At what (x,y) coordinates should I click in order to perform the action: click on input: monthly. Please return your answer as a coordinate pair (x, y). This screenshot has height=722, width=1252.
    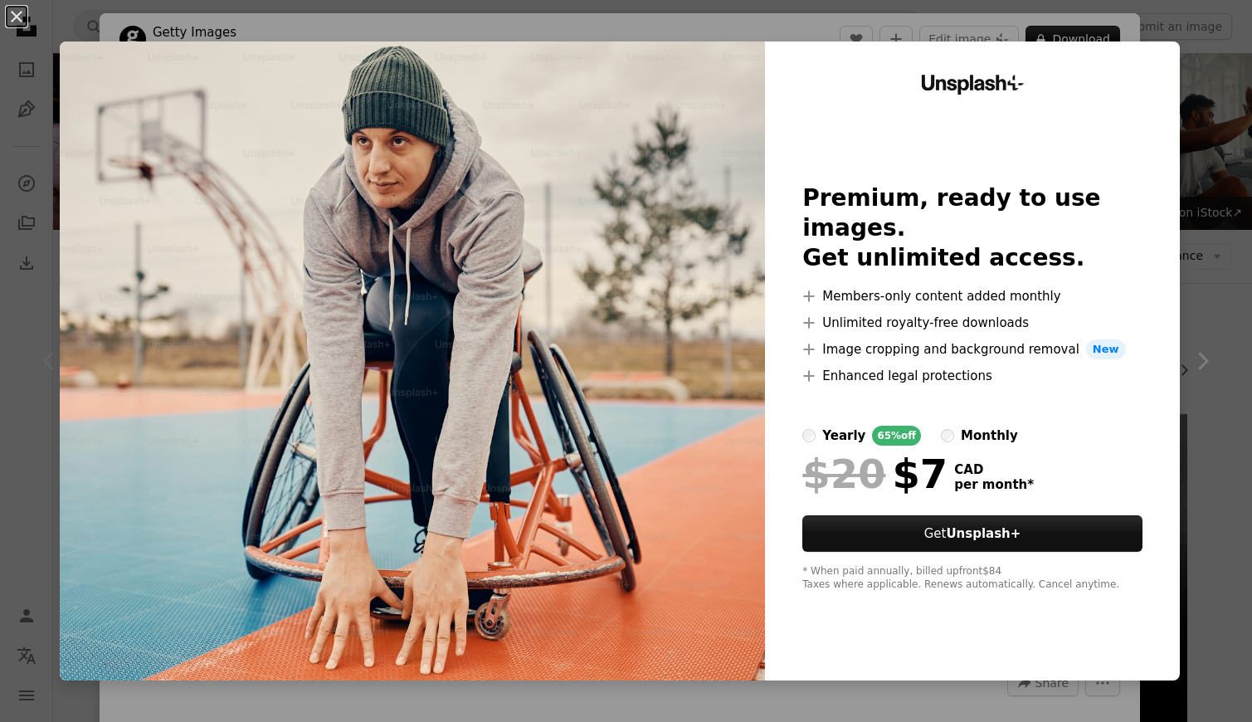
    Looking at the image, I should click on (948, 436).